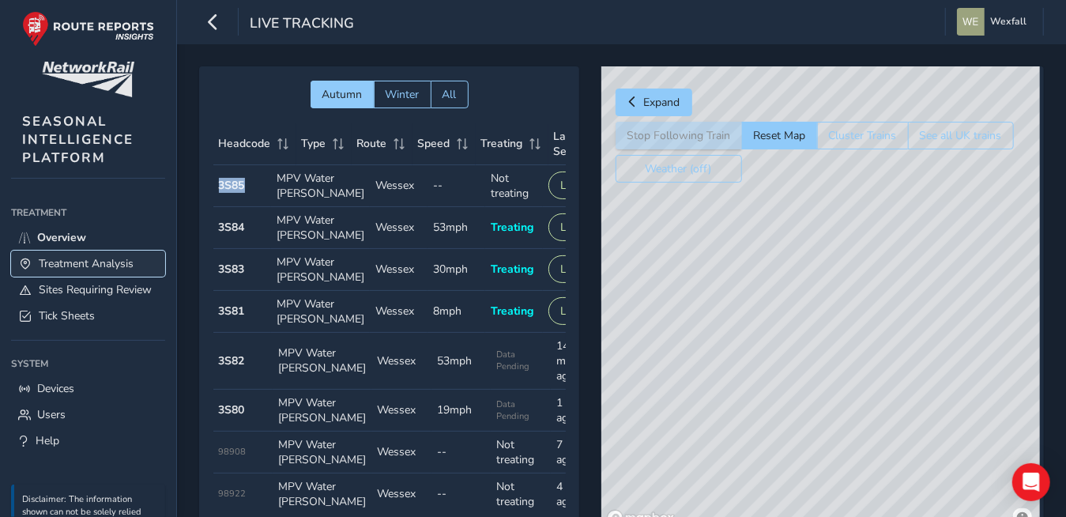 Image resolution: width=1066 pixels, height=517 pixels. I want to click on span: Autumn, so click(342, 94).